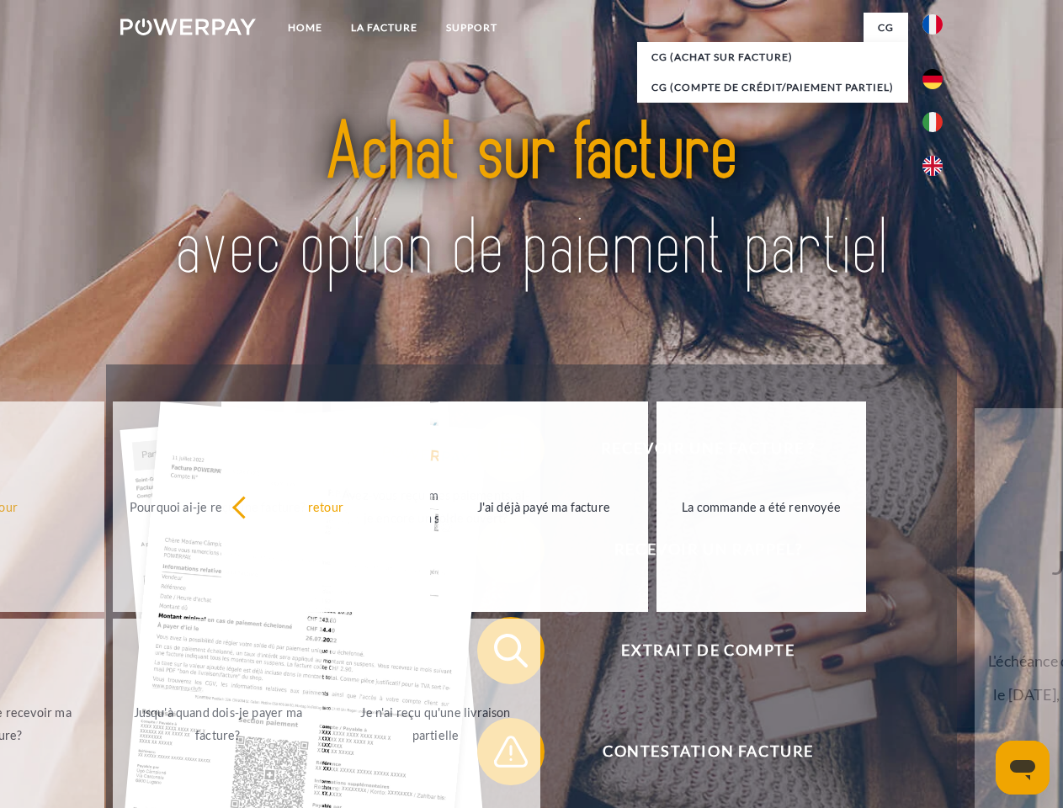 This screenshot has height=808, width=1063. I want to click on div: retour, so click(326, 506).